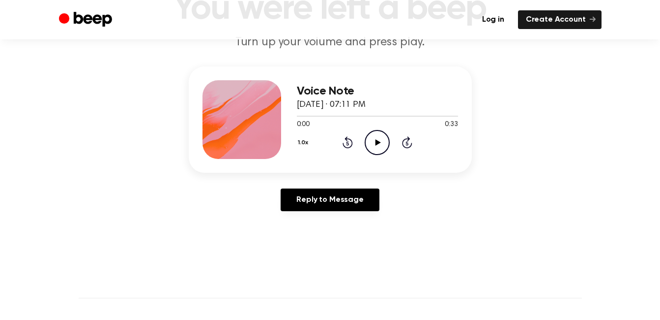  I want to click on span: 0:33, so click(451, 124).